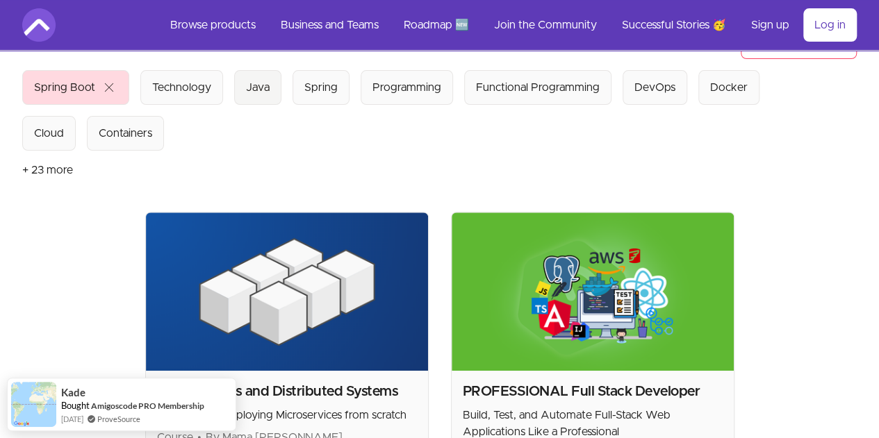  What do you see at coordinates (674, 25) in the screenshot?
I see `a: Successful Stories 🥳` at bounding box center [674, 25].